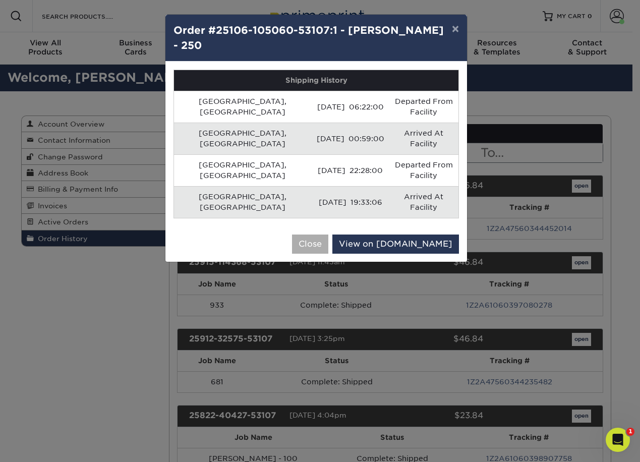 The height and width of the screenshot is (462, 640). What do you see at coordinates (310, 244) in the screenshot?
I see `button: Close` at bounding box center [310, 244].